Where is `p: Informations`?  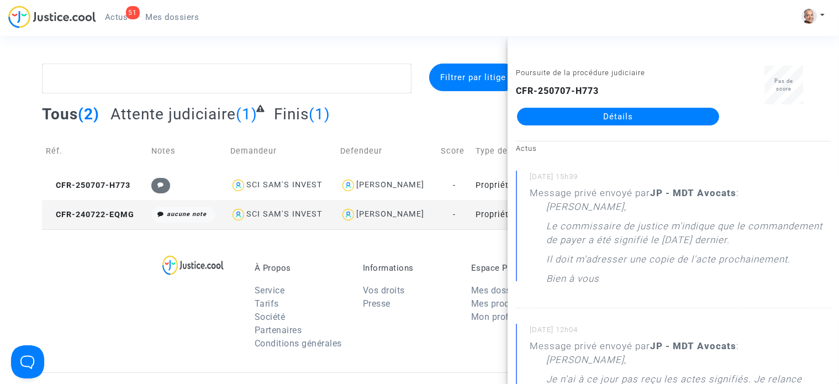
p: Informations is located at coordinates (409, 268).